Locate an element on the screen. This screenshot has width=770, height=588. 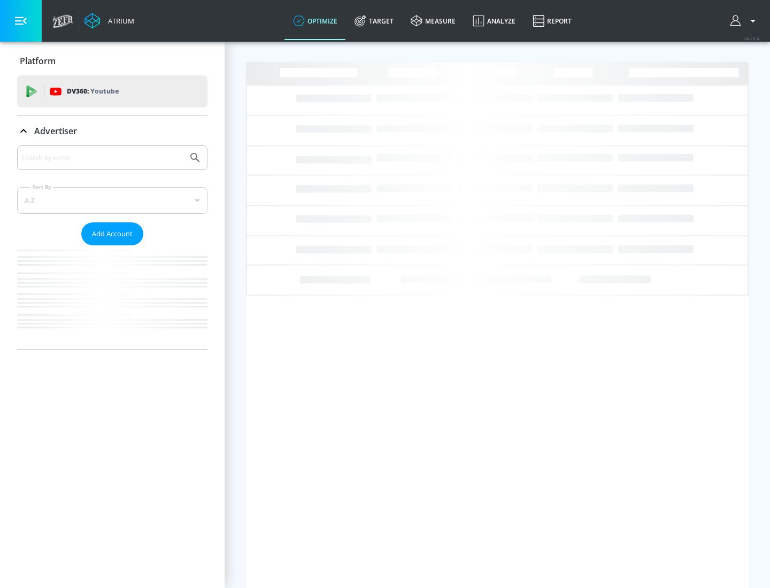
a: measure is located at coordinates (433, 21).